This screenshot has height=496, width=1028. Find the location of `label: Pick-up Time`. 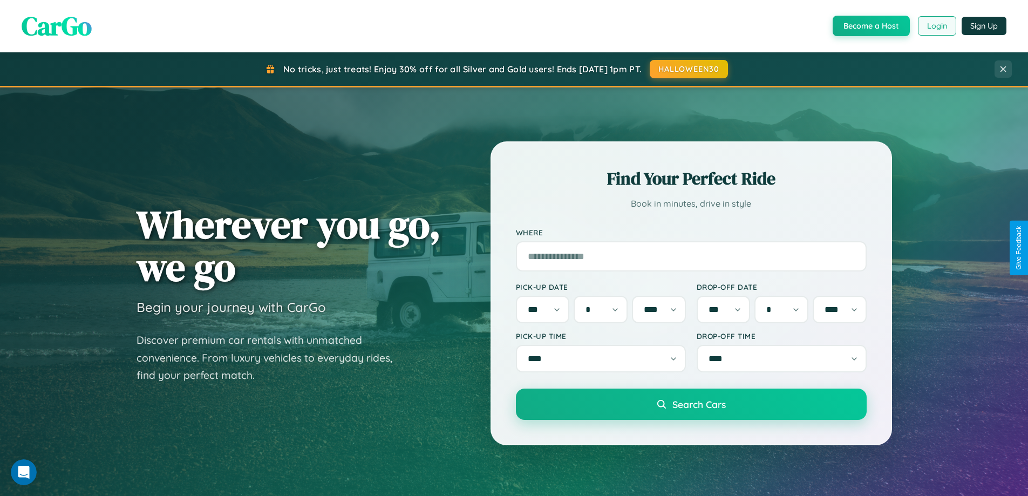

label: Pick-up Time is located at coordinates (601, 336).